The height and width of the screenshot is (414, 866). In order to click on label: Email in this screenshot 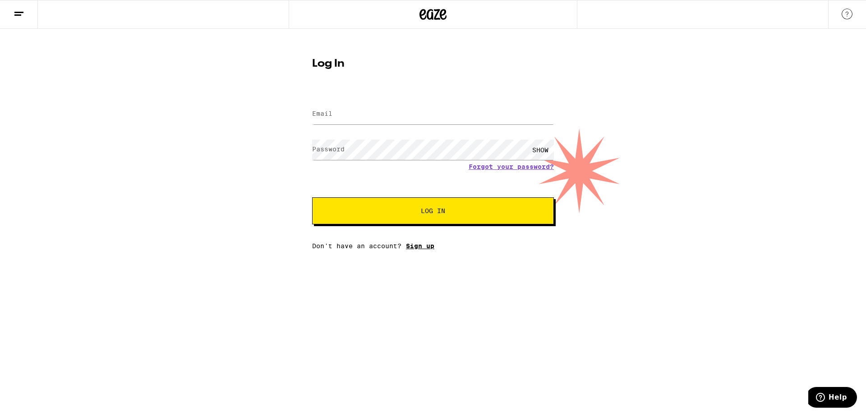, I will do `click(322, 114)`.